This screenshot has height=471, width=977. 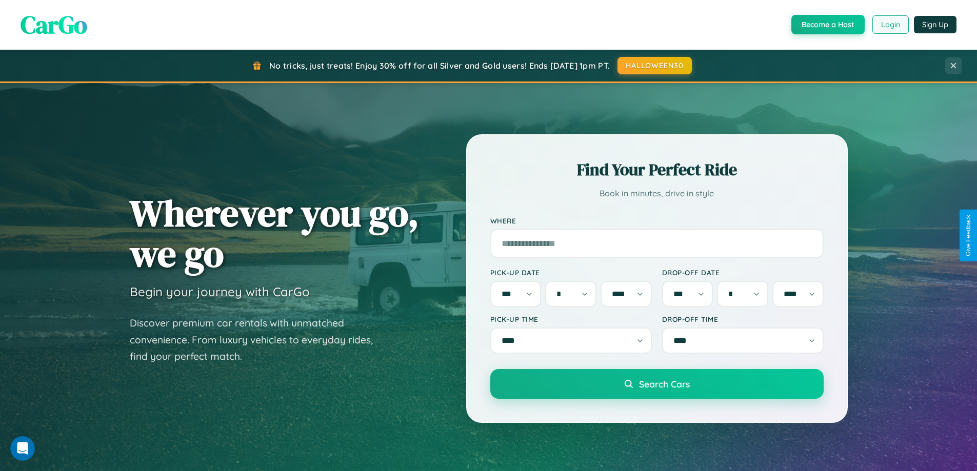 What do you see at coordinates (655, 66) in the screenshot?
I see `button: HALLOWEEN30` at bounding box center [655, 66].